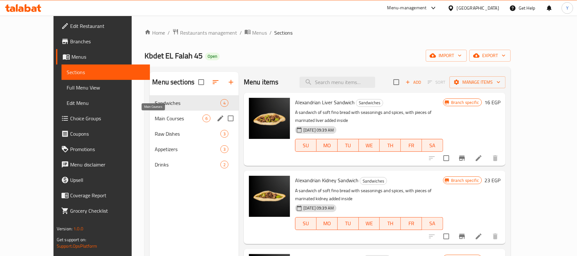 The height and width of the screenshot is (256, 577). Describe the element at coordinates (103, 41) in the screenshot. I see `a: Branches` at that location.